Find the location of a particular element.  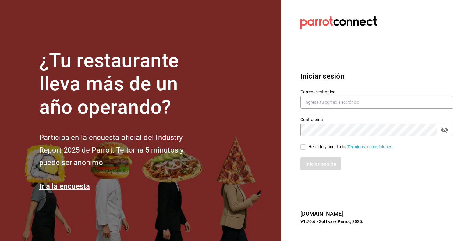

input: Ingresa tu correo electrónico is located at coordinates (377, 102).